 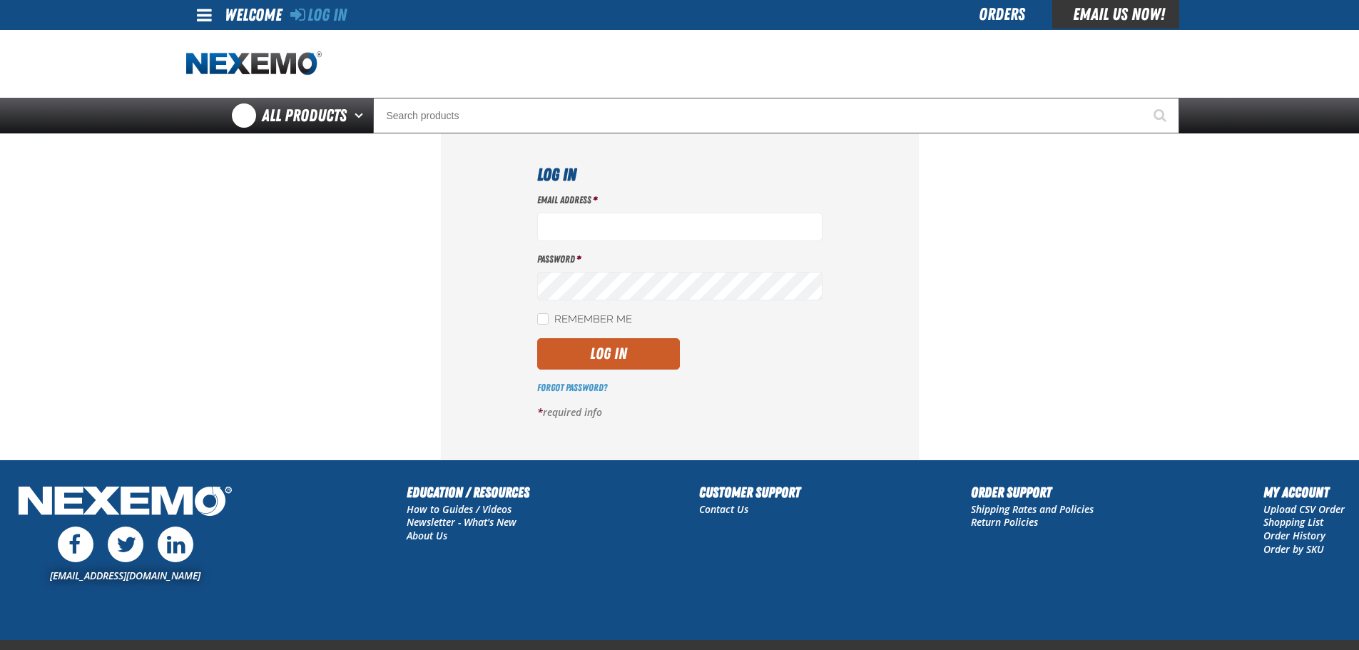 What do you see at coordinates (1004, 521) in the screenshot?
I see `a: Return Policies` at bounding box center [1004, 521].